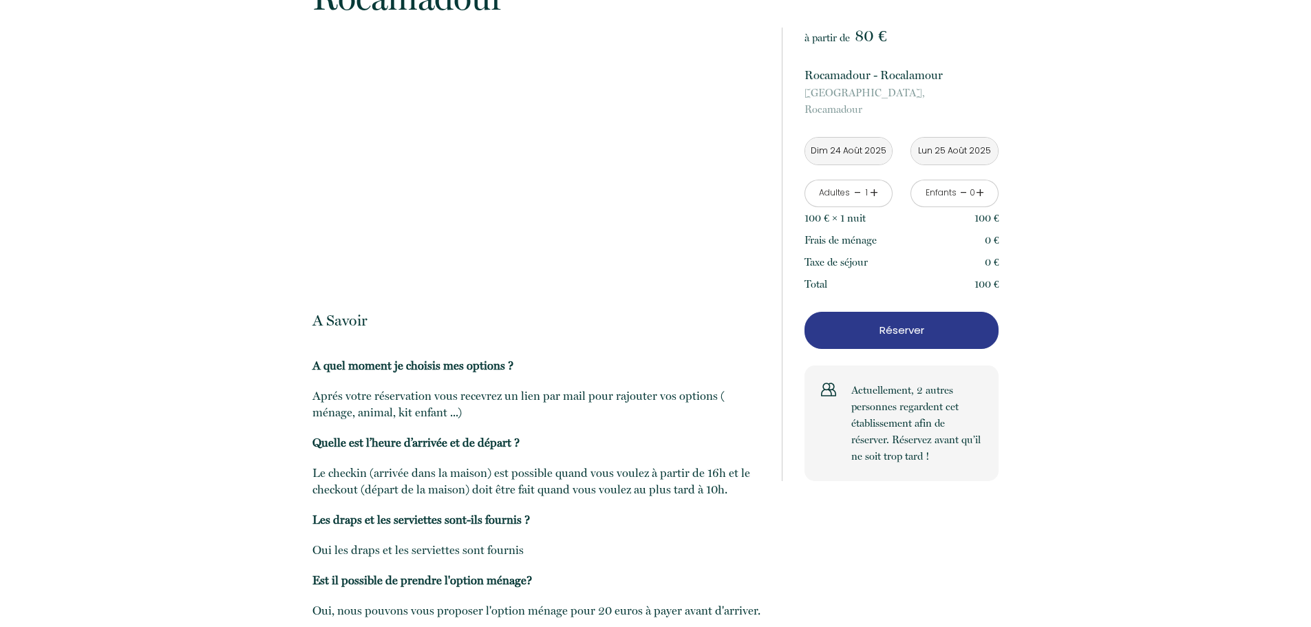 This screenshot has width=1311, height=627. What do you see at coordinates (973, 193) in the screenshot?
I see `div: 0` at bounding box center [973, 193].